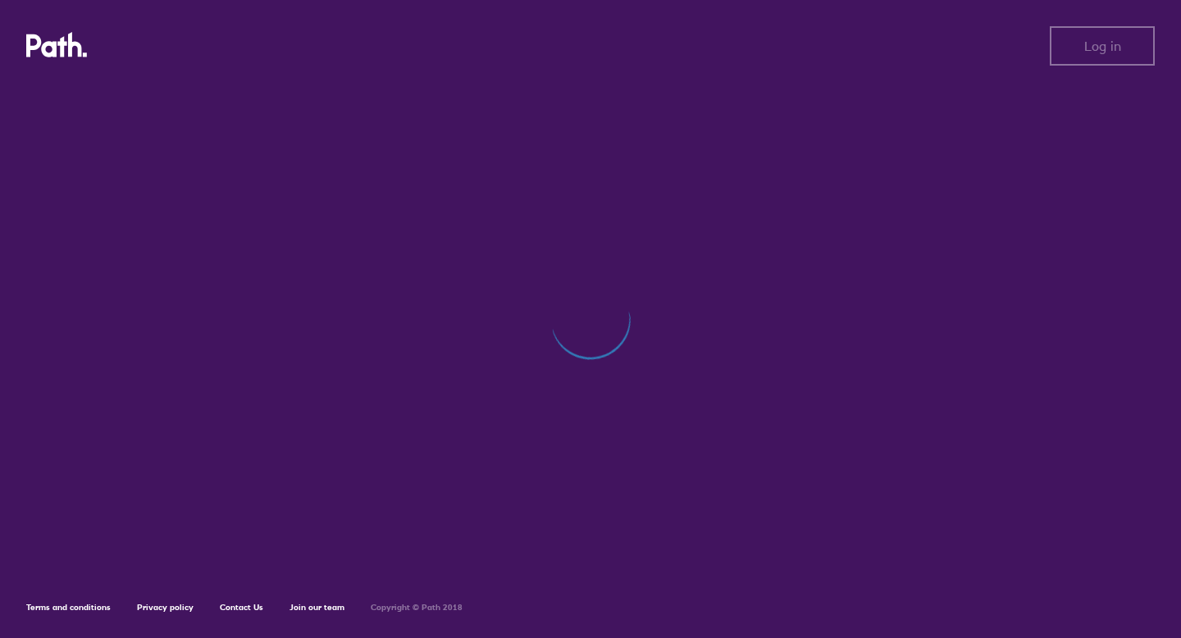  I want to click on a: Join our team, so click(317, 607).